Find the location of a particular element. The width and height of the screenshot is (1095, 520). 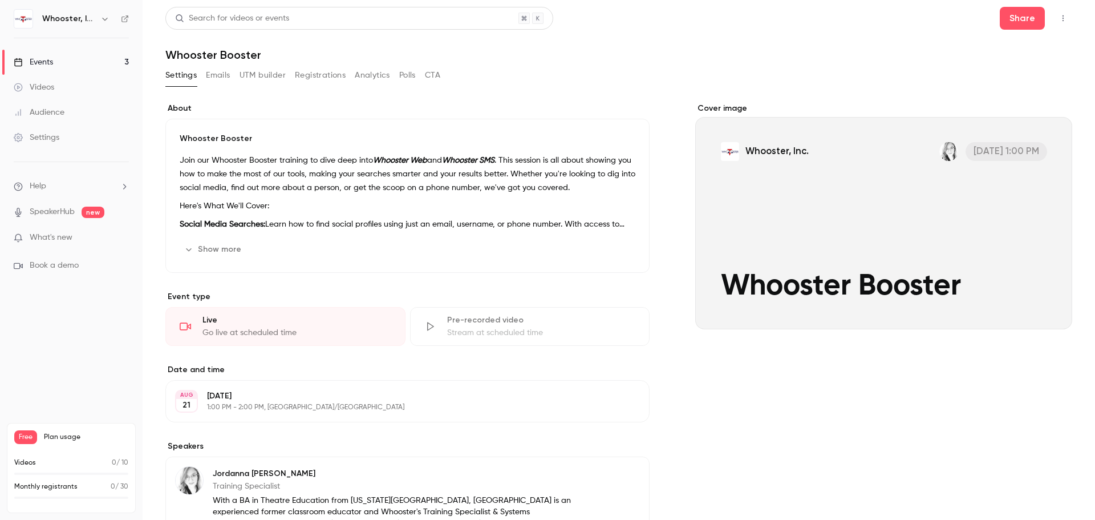

p: Videos is located at coordinates (25, 463).